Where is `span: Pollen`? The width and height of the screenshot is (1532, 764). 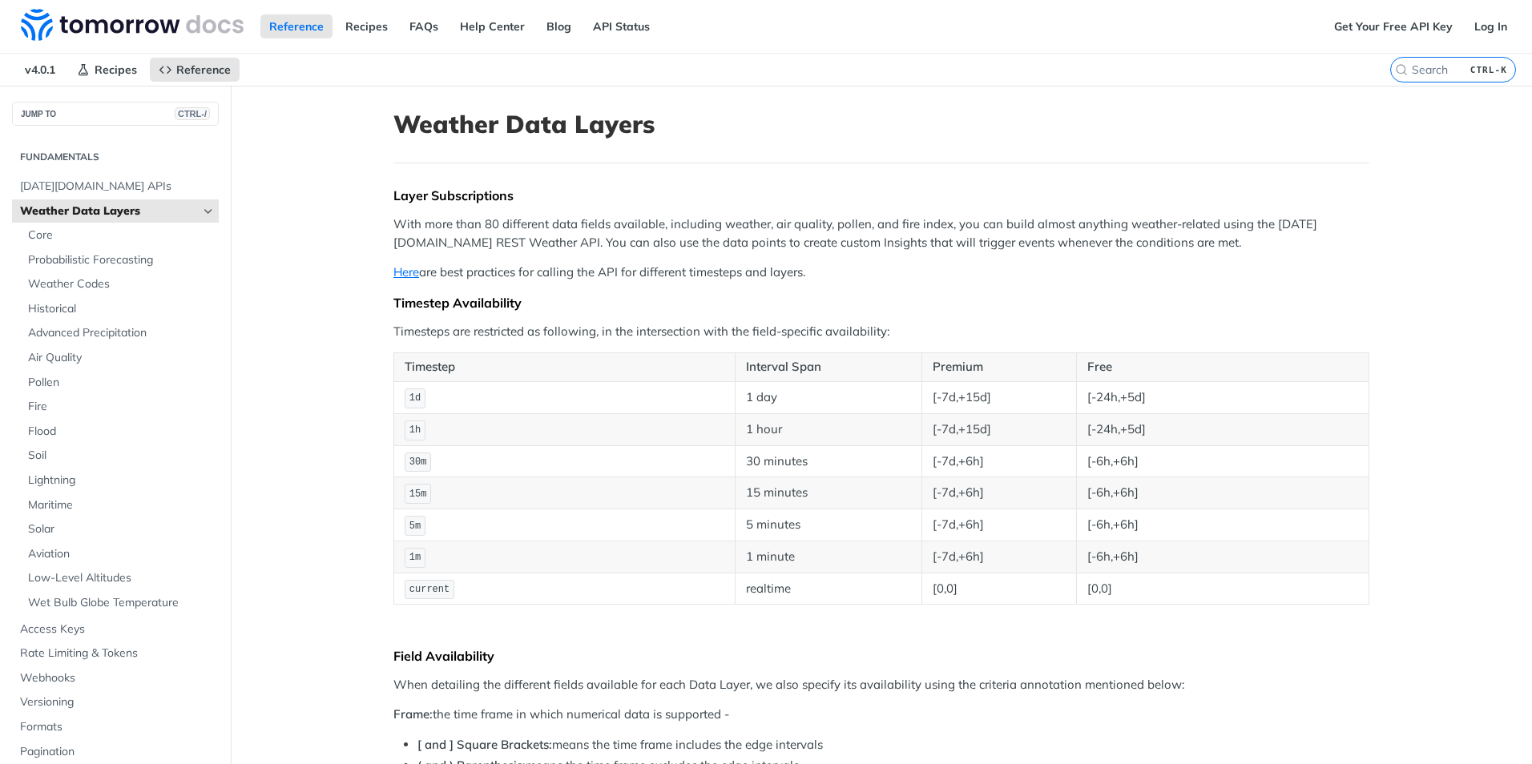
span: Pollen is located at coordinates (121, 383).